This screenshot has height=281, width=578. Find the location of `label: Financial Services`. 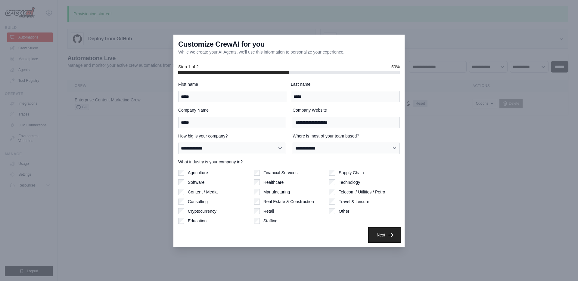

label: Financial Services is located at coordinates (281, 173).